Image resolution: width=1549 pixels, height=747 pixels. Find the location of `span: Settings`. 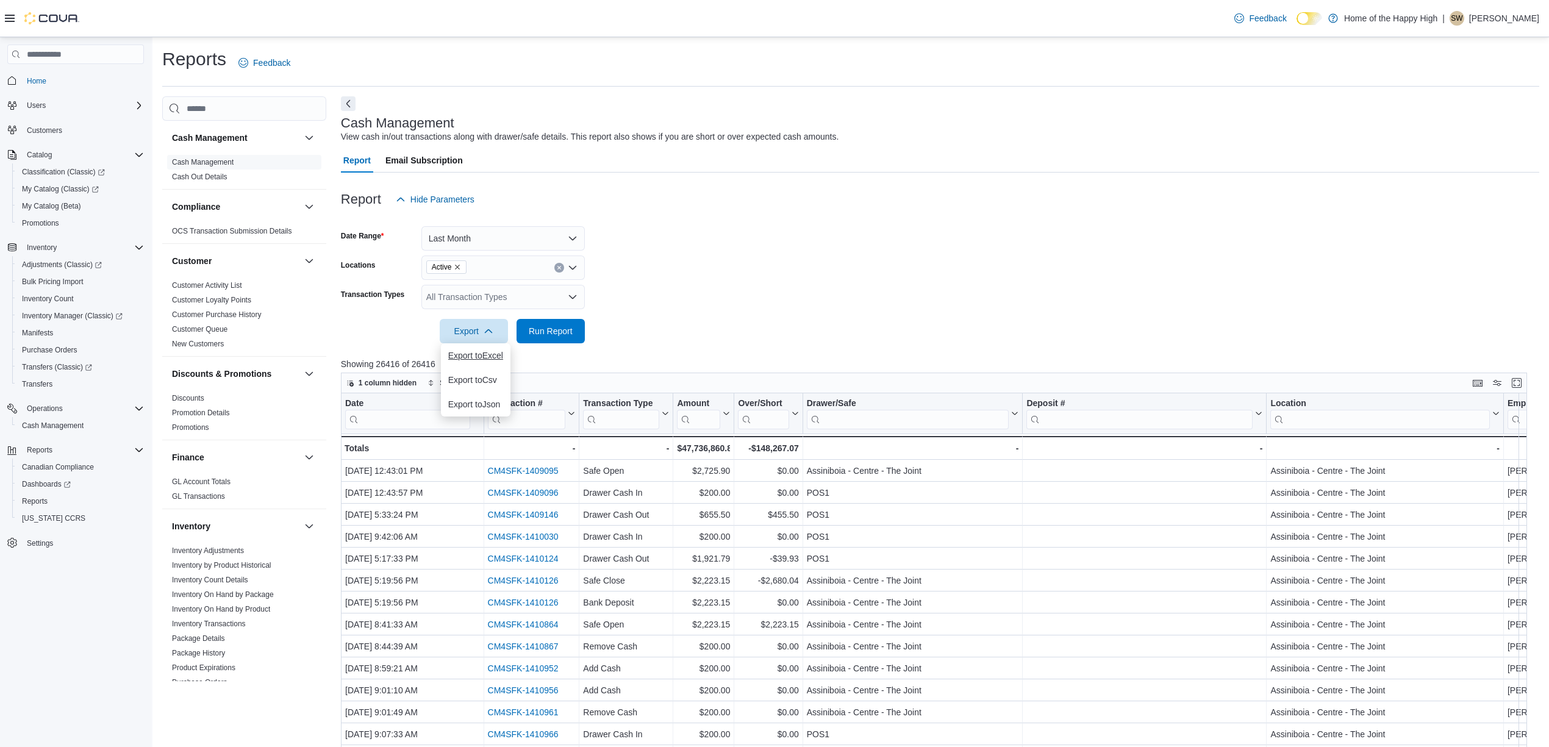

span: Settings is located at coordinates (40, 543).